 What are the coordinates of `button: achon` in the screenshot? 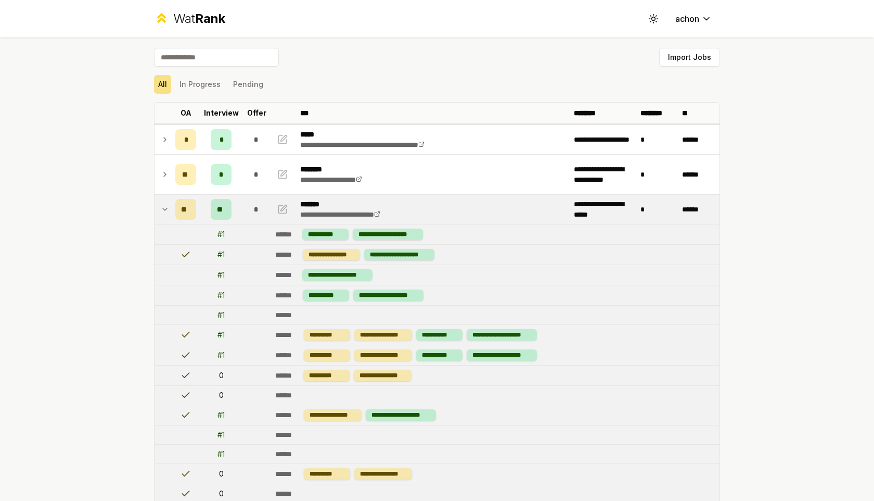 It's located at (694, 19).